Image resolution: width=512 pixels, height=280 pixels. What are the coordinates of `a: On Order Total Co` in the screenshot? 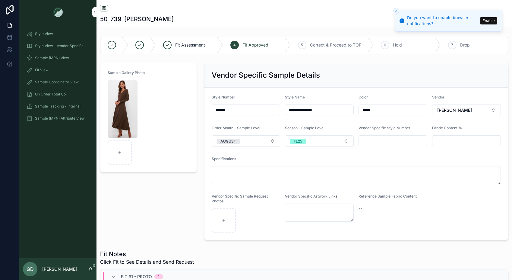 It's located at (58, 94).